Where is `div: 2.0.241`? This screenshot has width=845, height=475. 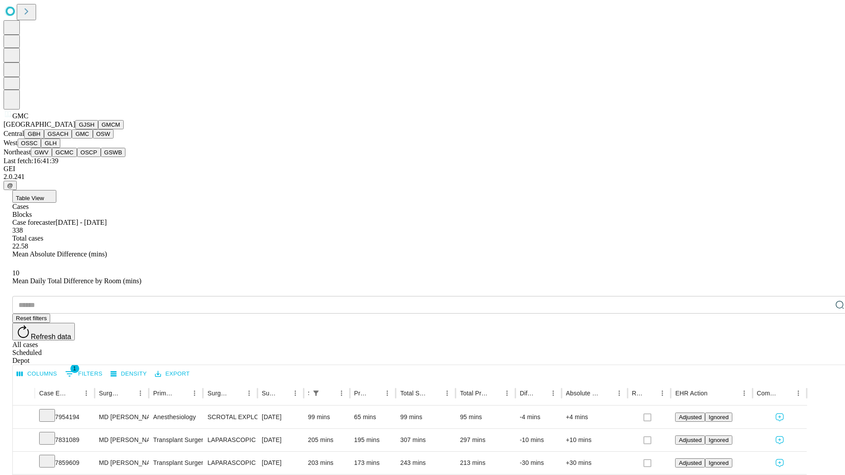
div: 2.0.241 is located at coordinates (423, 177).